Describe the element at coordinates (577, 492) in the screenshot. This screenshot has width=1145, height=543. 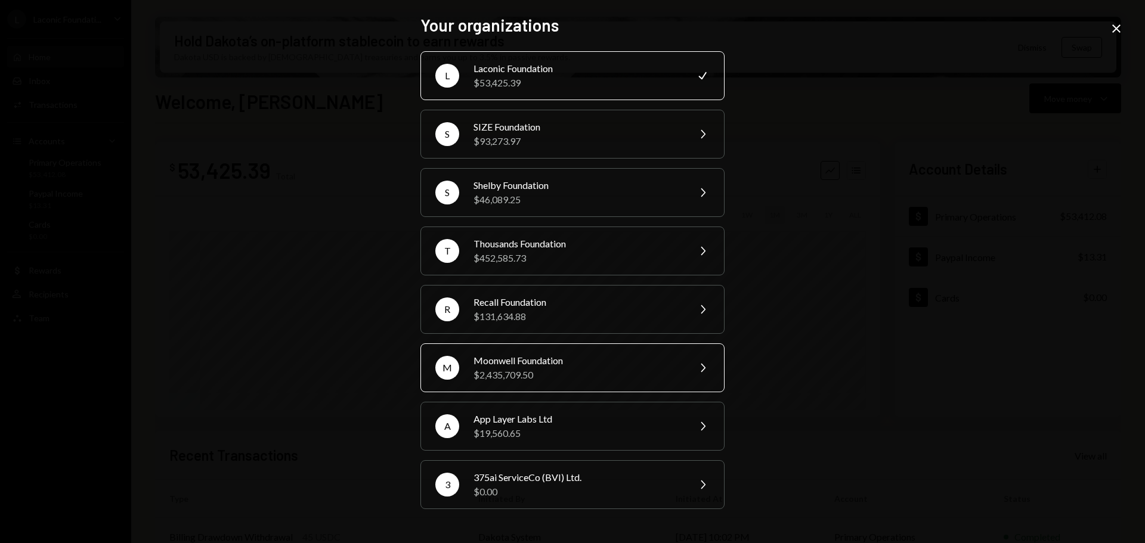
I see `div: $0.00` at that location.